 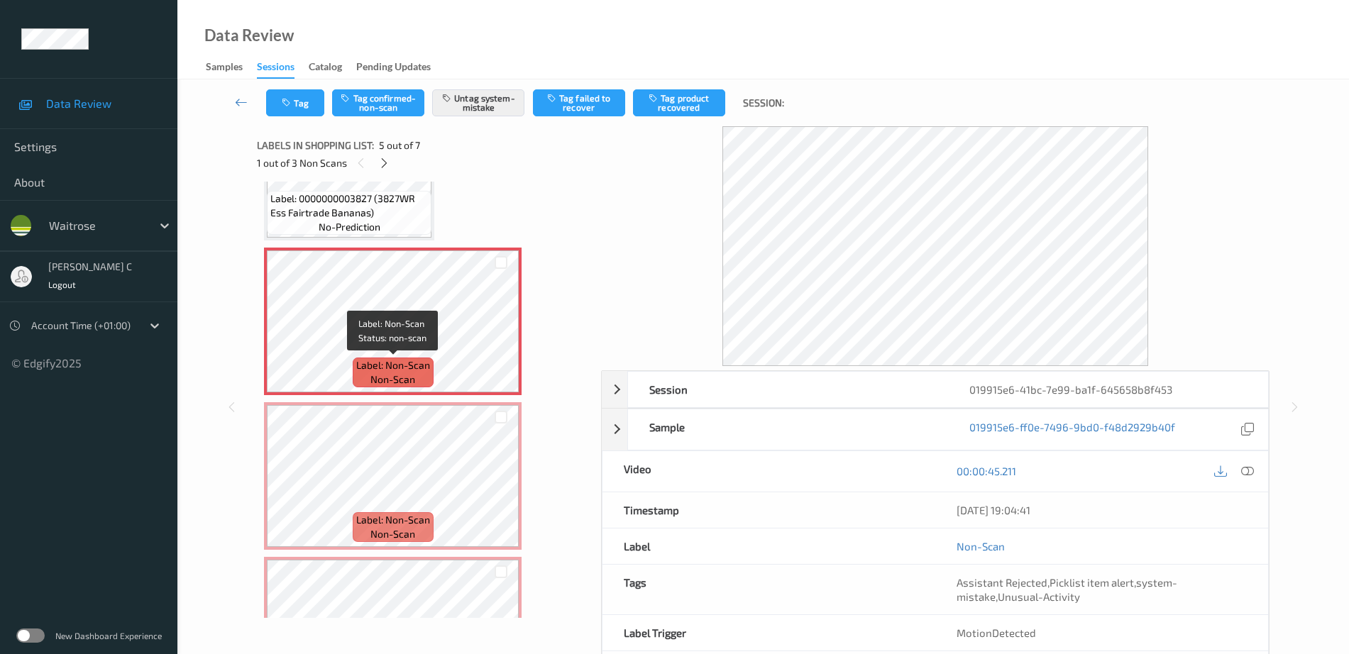 I want to click on span: Label: 0000000003827 (3827WR Ess Fairtrade Bananas), so click(x=349, y=206).